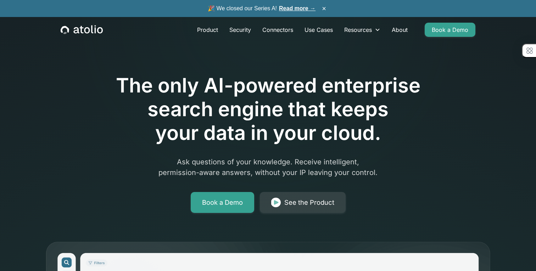 The image size is (536, 271). Describe the element at coordinates (262, 9) in the screenshot. I see `span: 🎉 We closed our Series A!` at that location.